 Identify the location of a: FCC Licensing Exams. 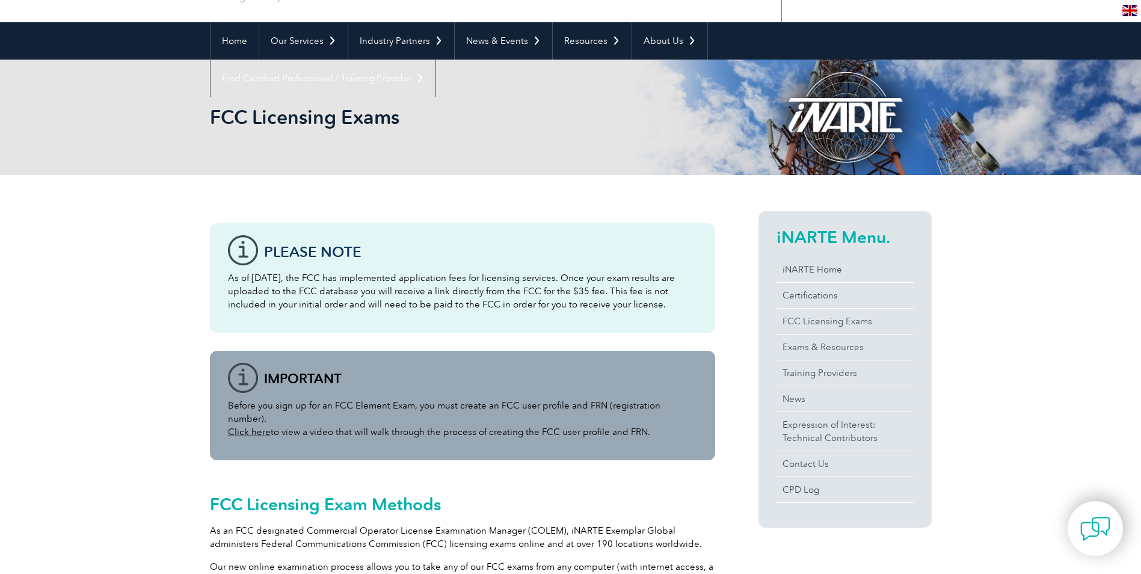
(845, 321).